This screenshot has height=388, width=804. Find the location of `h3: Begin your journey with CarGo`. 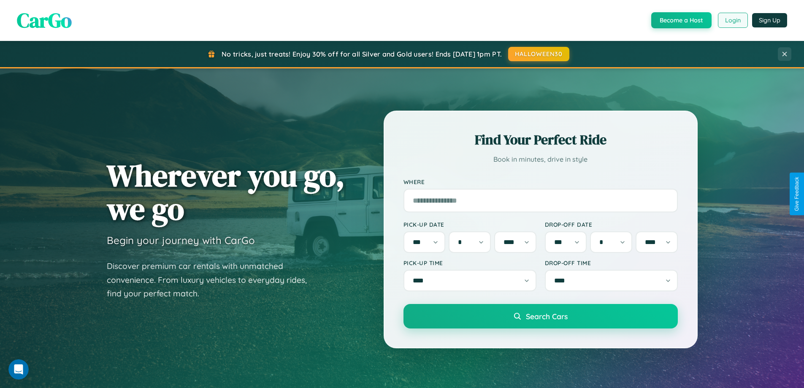

h3: Begin your journey with CarGo is located at coordinates (181, 240).